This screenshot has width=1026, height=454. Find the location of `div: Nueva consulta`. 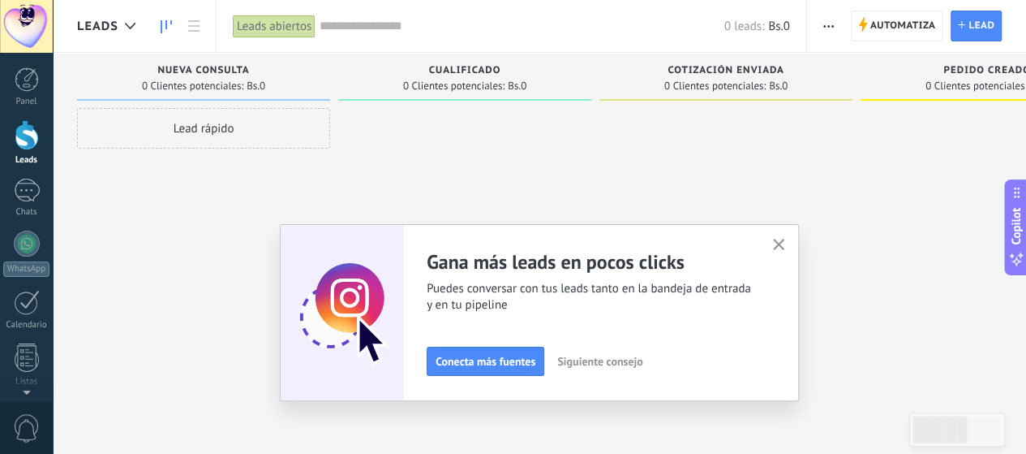

div: Nueva consulta is located at coordinates (204, 71).